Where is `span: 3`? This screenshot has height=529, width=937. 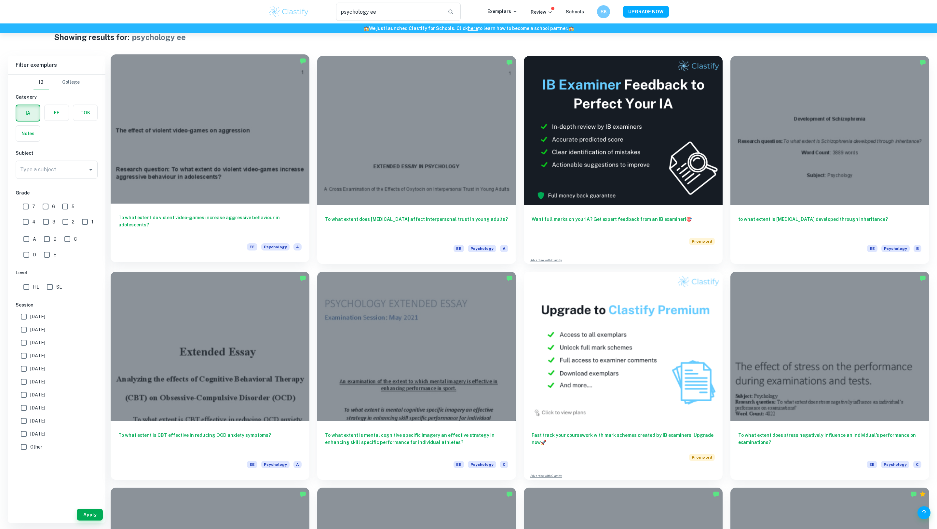 span: 3 is located at coordinates (54, 222).